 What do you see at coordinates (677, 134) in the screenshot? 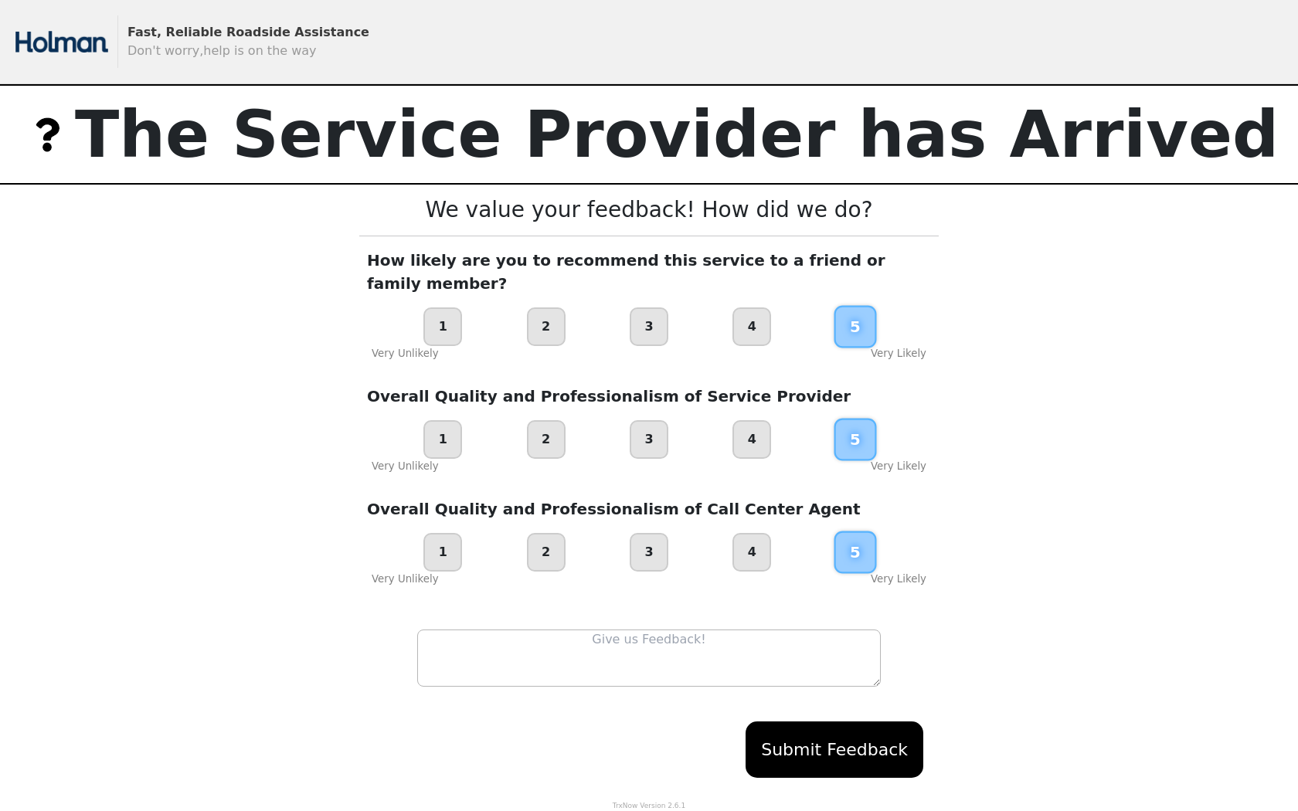
I see `p: The Service Provider has Arrived` at bounding box center [677, 134].